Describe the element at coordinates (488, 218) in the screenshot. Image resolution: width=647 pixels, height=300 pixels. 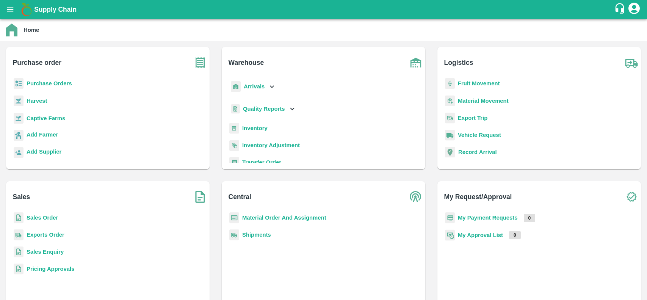
I see `a: My Payment Requests` at that location.